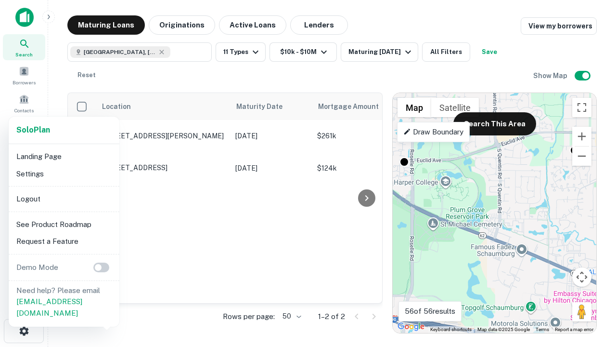  What do you see at coordinates (64, 301) in the screenshot?
I see `p: Need help? Please email` at bounding box center [64, 301].